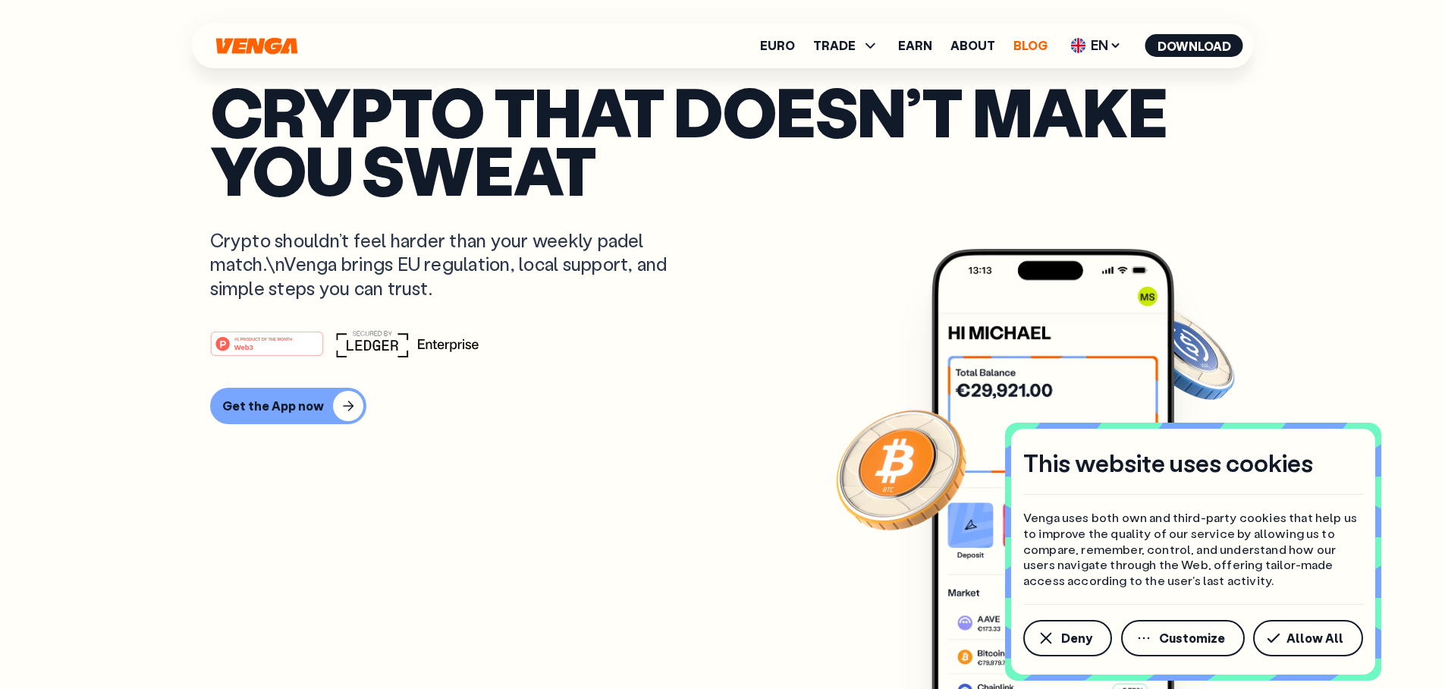 This screenshot has height=689, width=1445. What do you see at coordinates (1194, 45) in the screenshot?
I see `button: Download` at bounding box center [1194, 45].